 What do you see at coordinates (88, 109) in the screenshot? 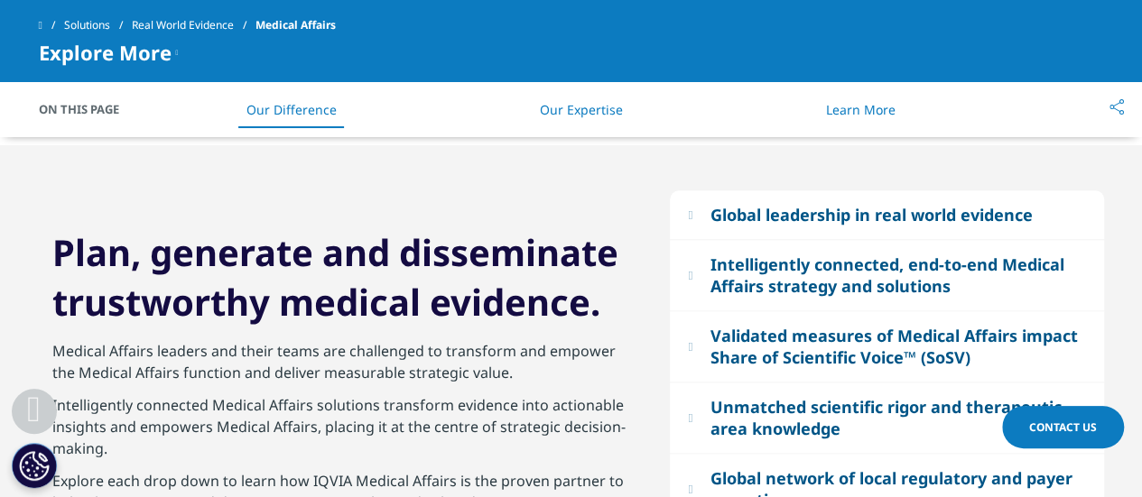
I see `span: On This Page` at bounding box center [88, 109].